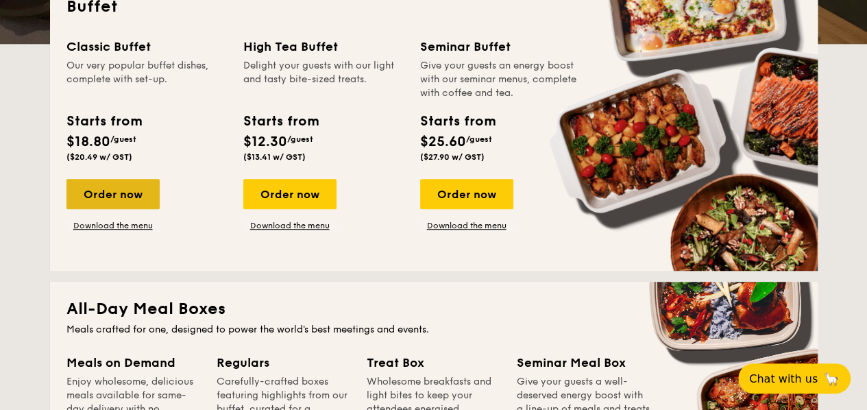 The height and width of the screenshot is (410, 867). I want to click on span: ($27.90 w/ GST), so click(452, 157).